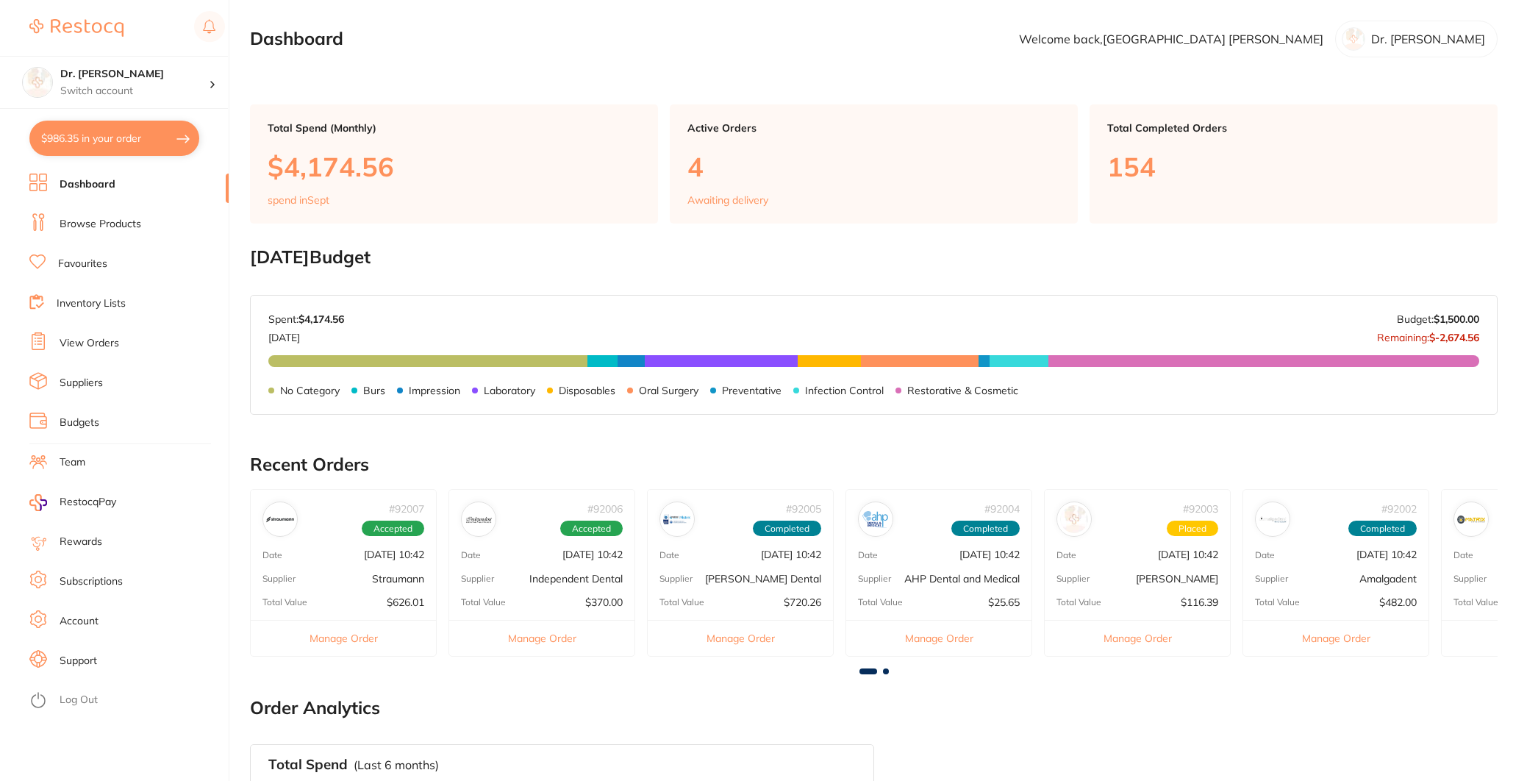 Image resolution: width=1527 pixels, height=781 pixels. What do you see at coordinates (308, 765) in the screenshot?
I see `h3: Total Spend` at bounding box center [308, 765].